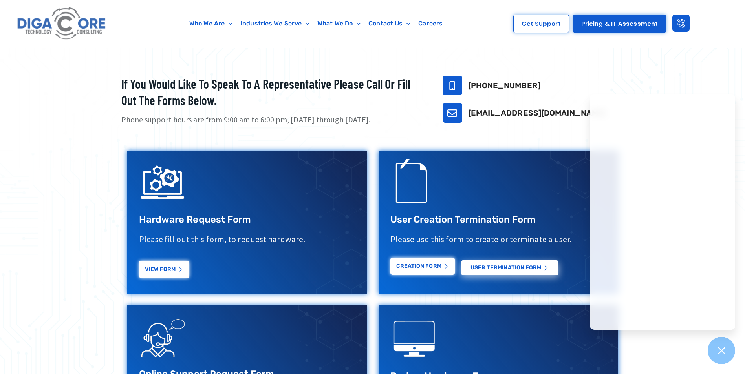 The image size is (745, 374). What do you see at coordinates (541, 24) in the screenshot?
I see `span: Get Support` at bounding box center [541, 24].